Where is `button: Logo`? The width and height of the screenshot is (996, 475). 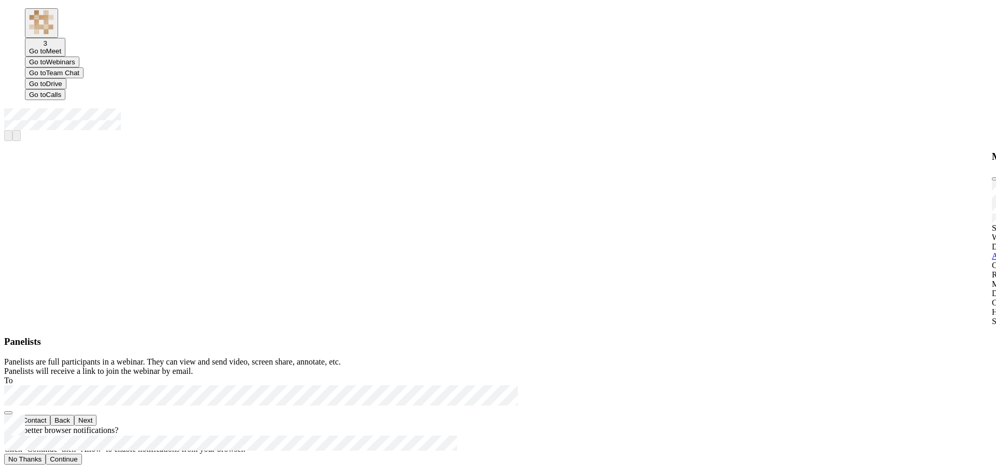
button: Logo is located at coordinates (42, 23).